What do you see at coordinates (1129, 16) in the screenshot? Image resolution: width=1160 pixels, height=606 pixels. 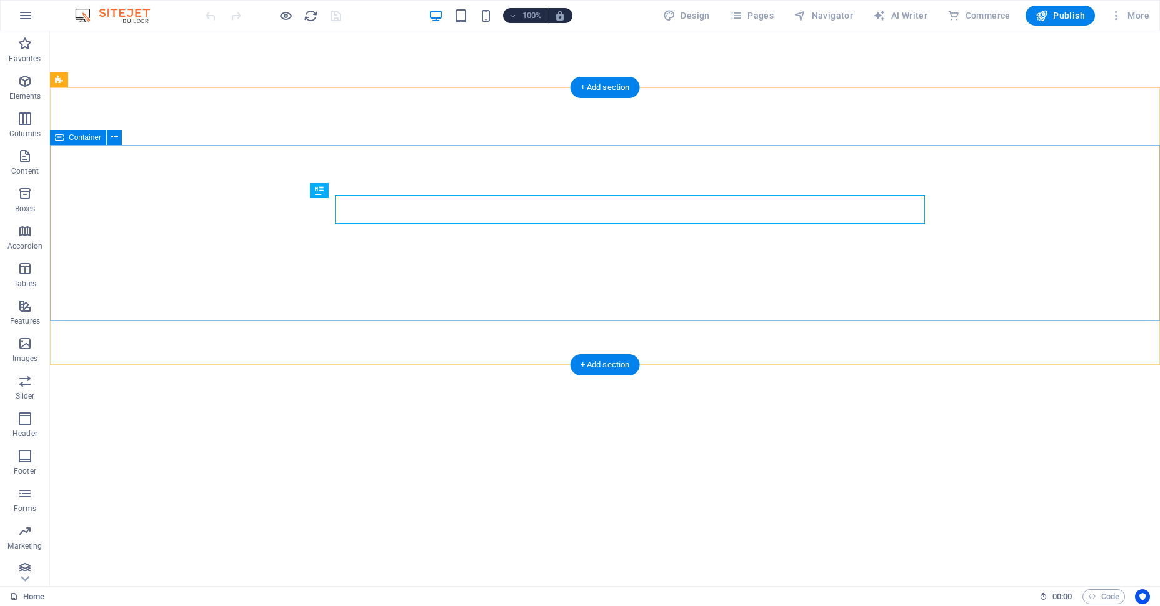 I see `button: More` at bounding box center [1129, 16].